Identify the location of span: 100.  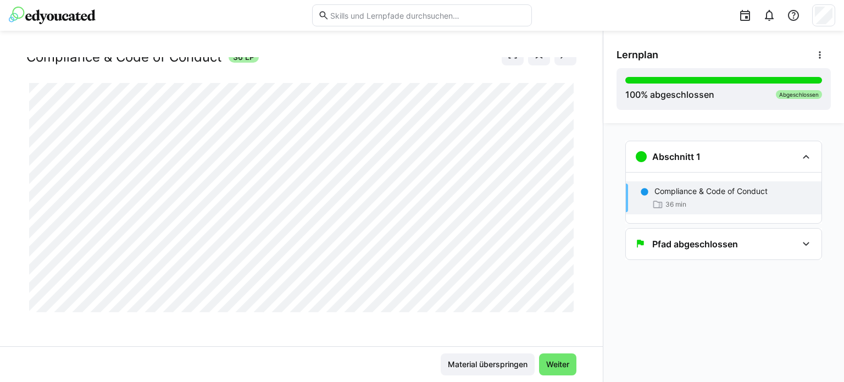
(633, 94).